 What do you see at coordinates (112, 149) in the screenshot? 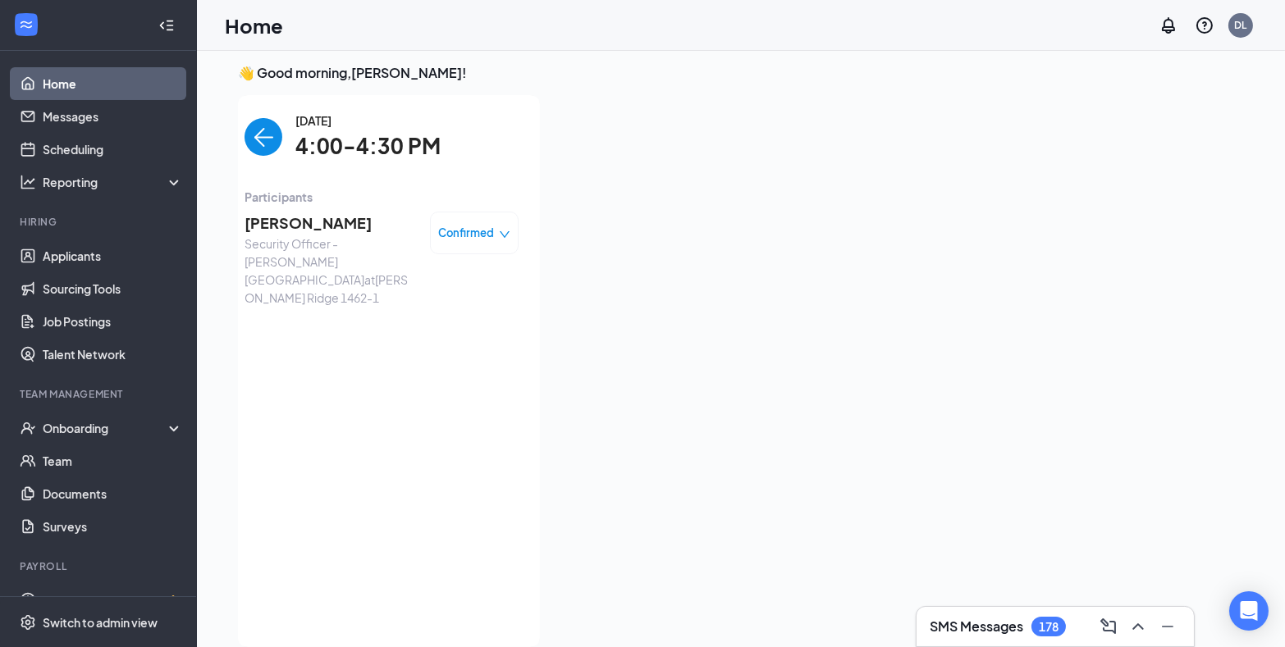
I see `a: Scheduling` at bounding box center [112, 149].